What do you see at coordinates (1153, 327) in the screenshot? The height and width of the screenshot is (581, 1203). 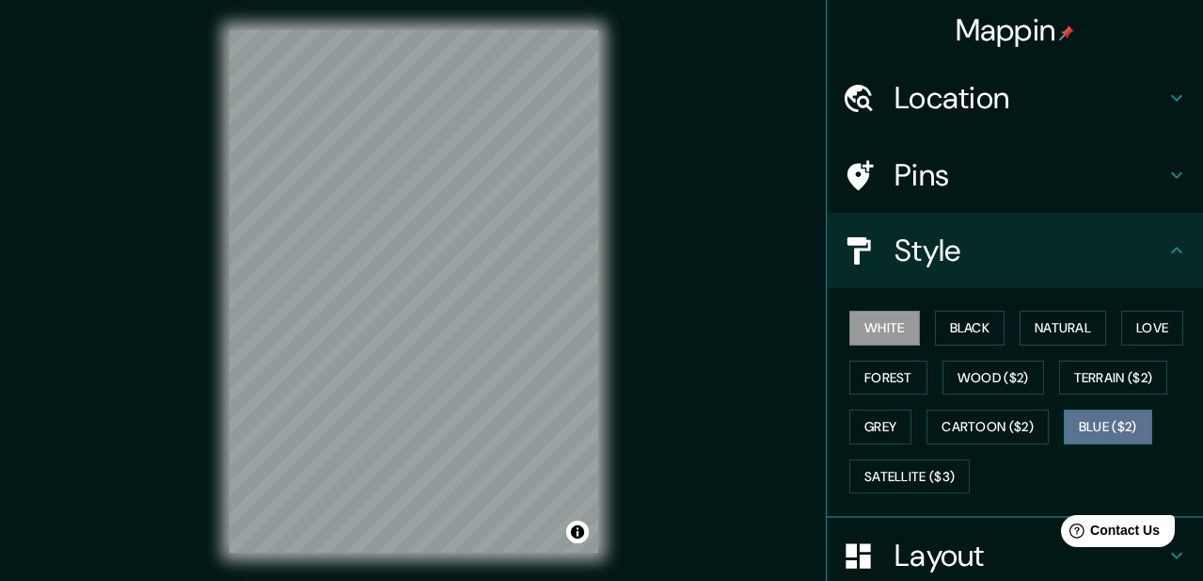 I see `button: Love` at bounding box center [1153, 327].